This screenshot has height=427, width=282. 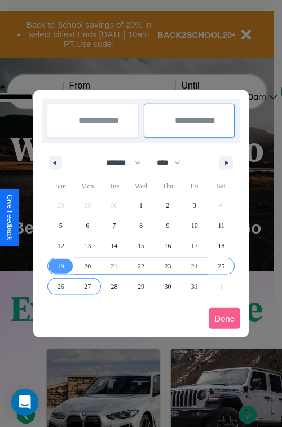 What do you see at coordinates (194, 205) in the screenshot?
I see `button: 3` at bounding box center [194, 205].